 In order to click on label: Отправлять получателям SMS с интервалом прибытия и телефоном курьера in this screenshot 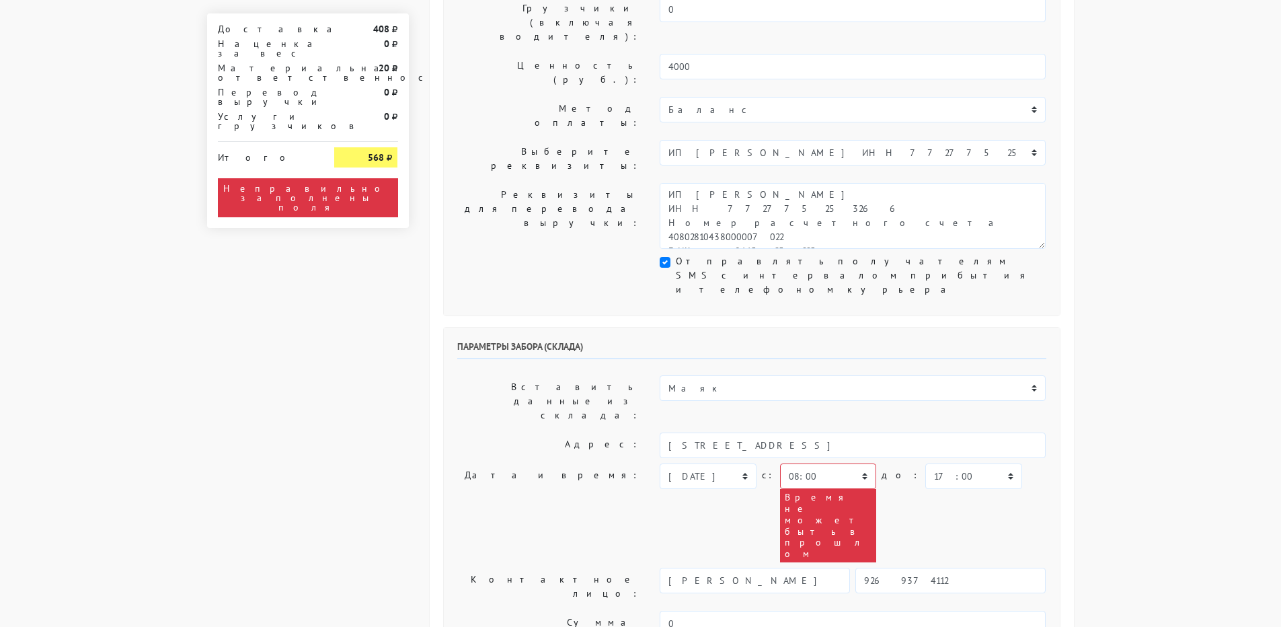, I will do `click(861, 275)`.